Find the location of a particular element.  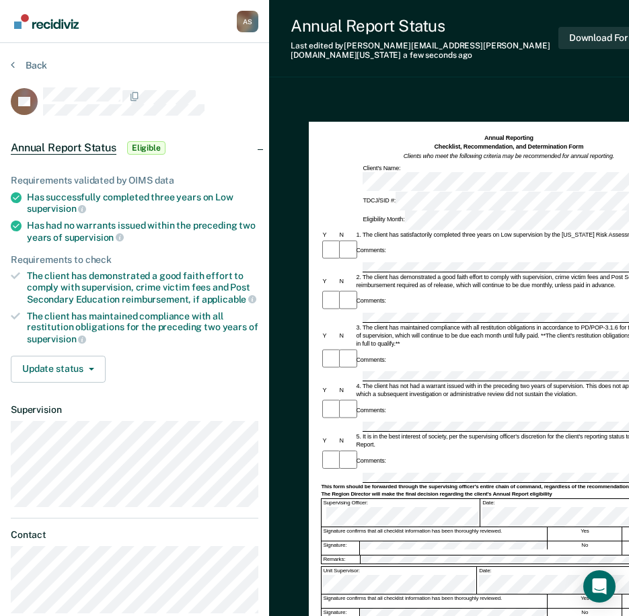

div: Annual Report Status is located at coordinates (424, 26).